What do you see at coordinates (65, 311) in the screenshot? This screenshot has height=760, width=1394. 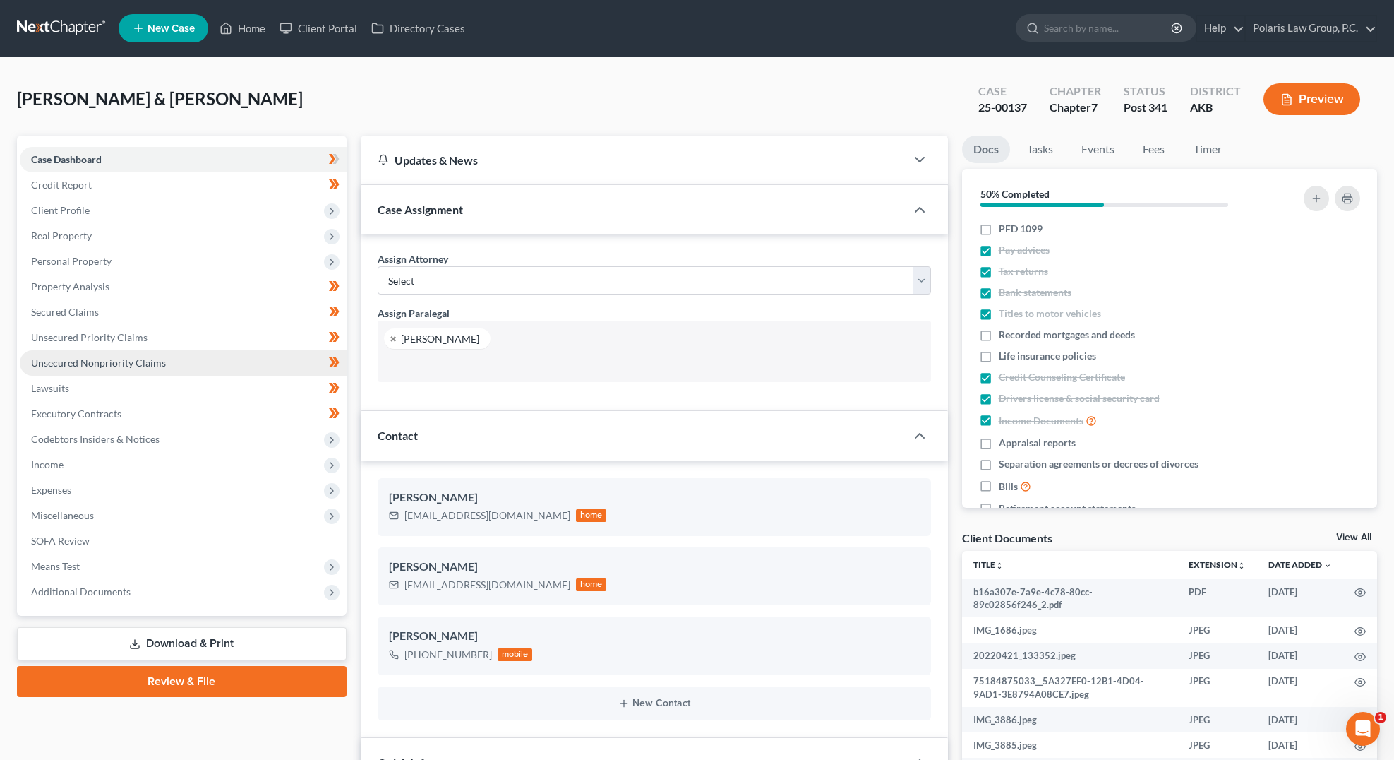 I see `span: Secured Claims` at bounding box center [65, 311].